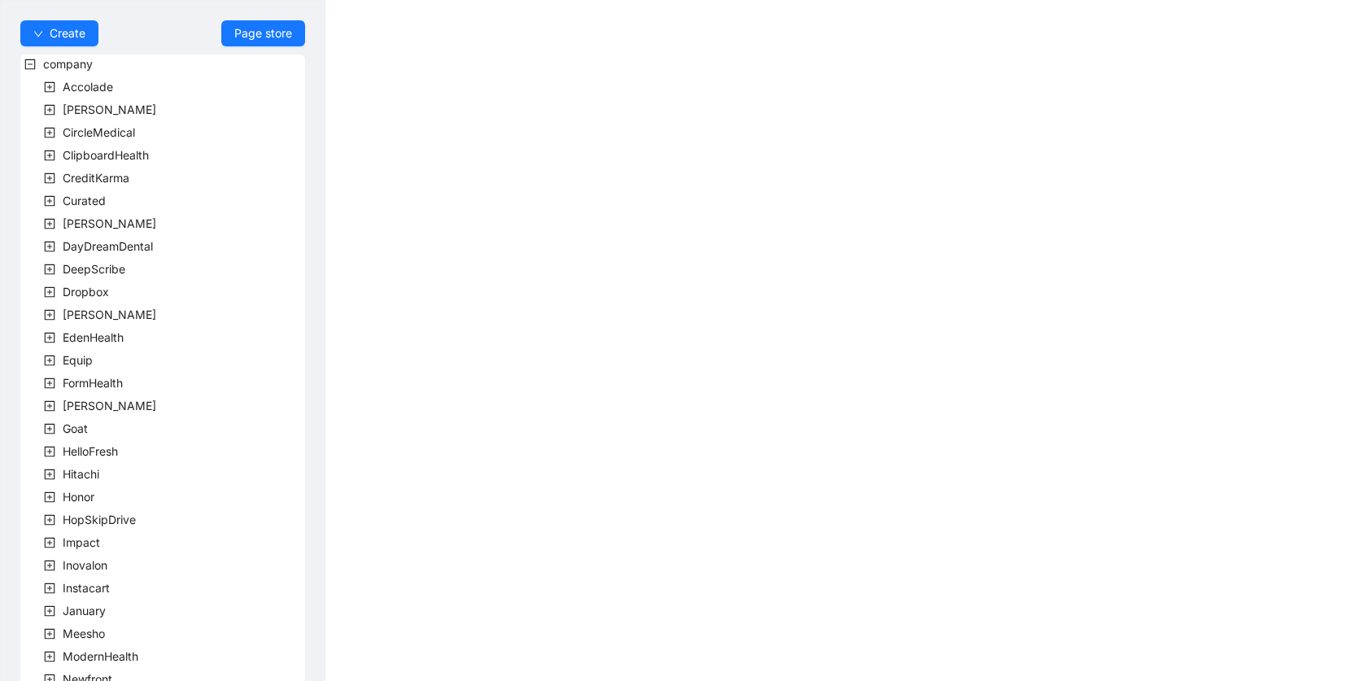 Image resolution: width=1366 pixels, height=681 pixels. What do you see at coordinates (106, 155) in the screenshot?
I see `span: ClipboardHealth` at bounding box center [106, 155].